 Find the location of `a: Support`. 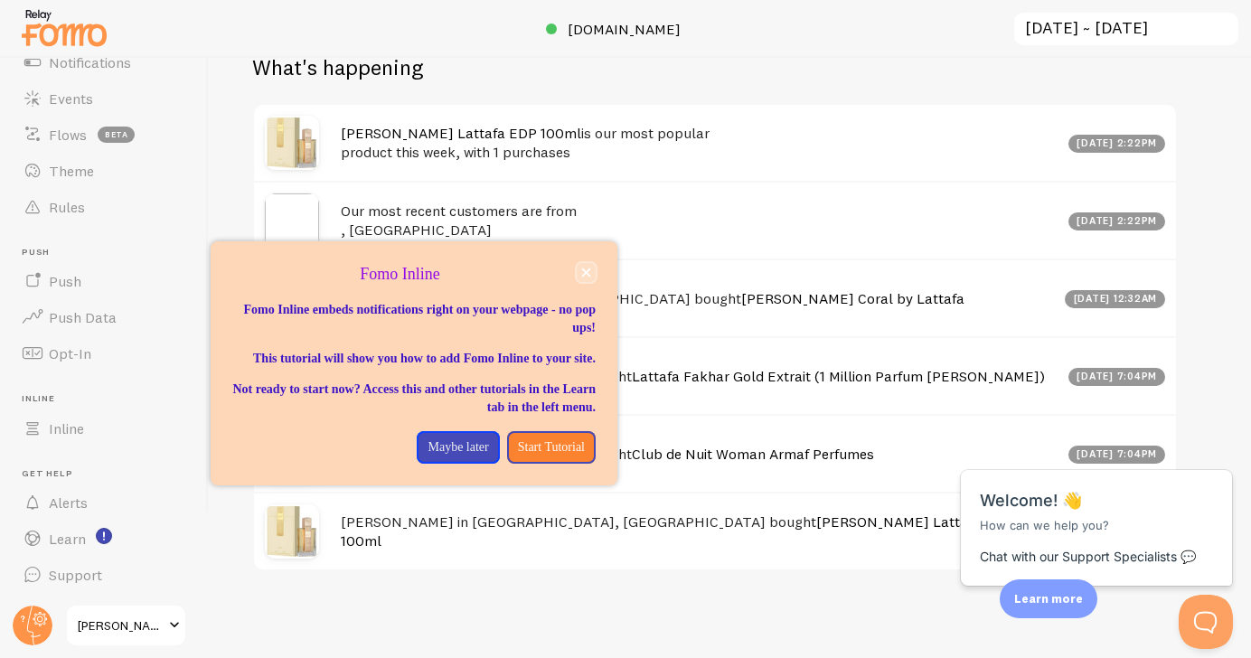

a: Support is located at coordinates (104, 575).